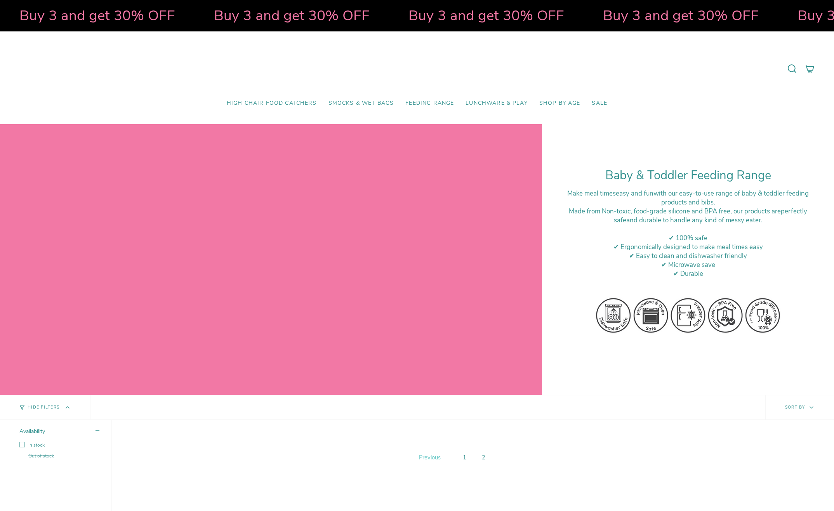 The image size is (834, 511). Describe the element at coordinates (483, 458) in the screenshot. I see `a: 2` at that location.